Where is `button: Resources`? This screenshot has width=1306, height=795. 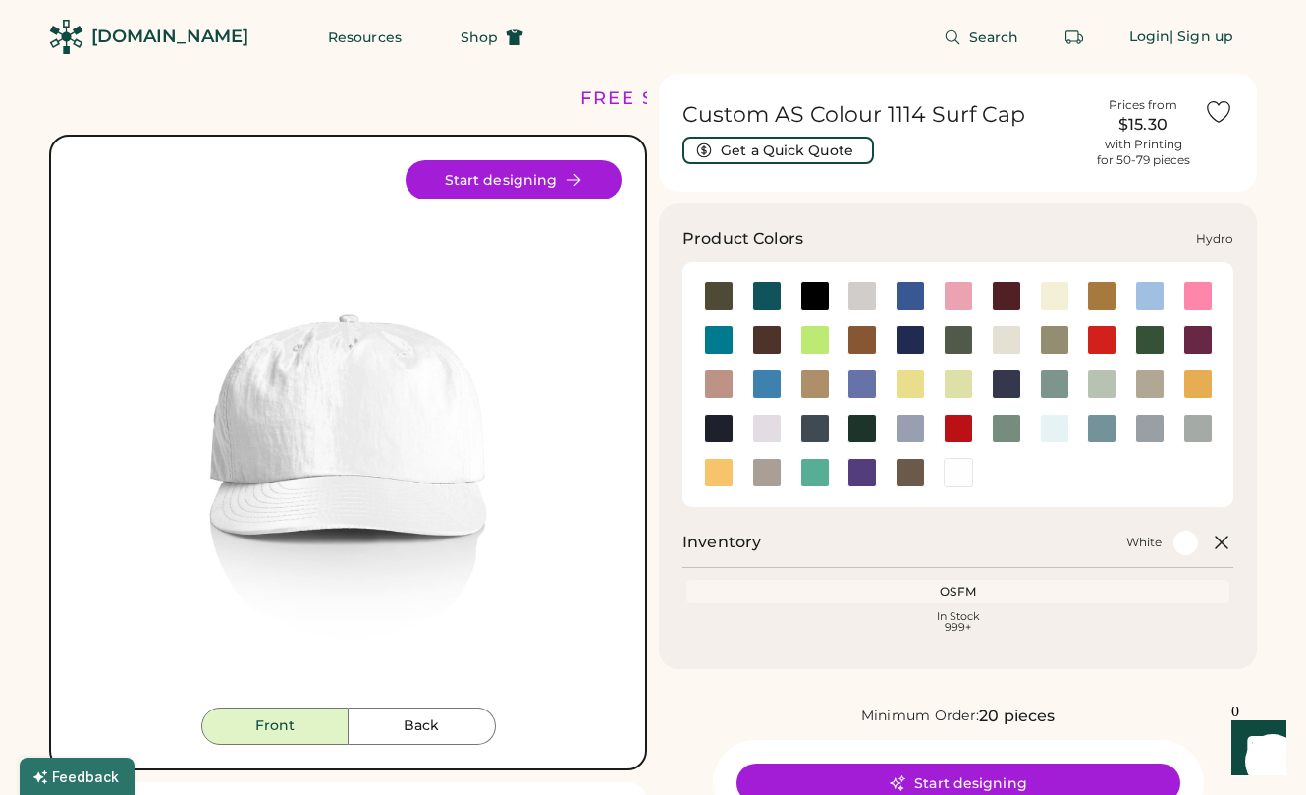 button: Resources is located at coordinates (364, 37).